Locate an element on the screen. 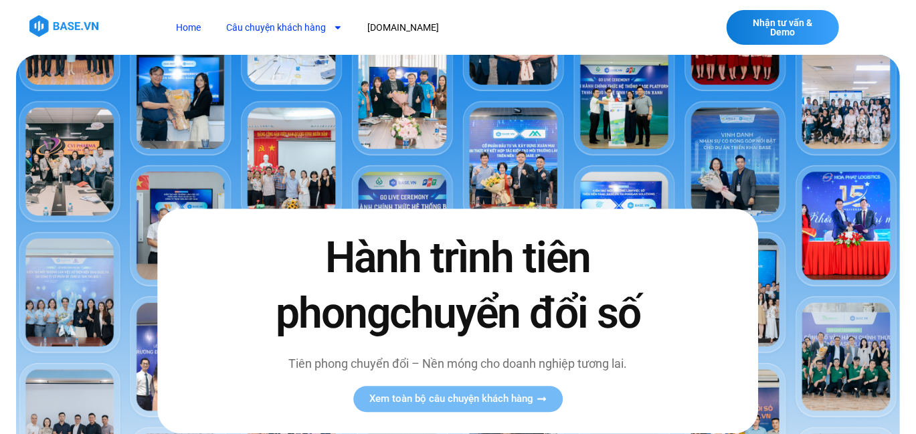 The width and height of the screenshot is (916, 434). a: Home is located at coordinates (189, 27).